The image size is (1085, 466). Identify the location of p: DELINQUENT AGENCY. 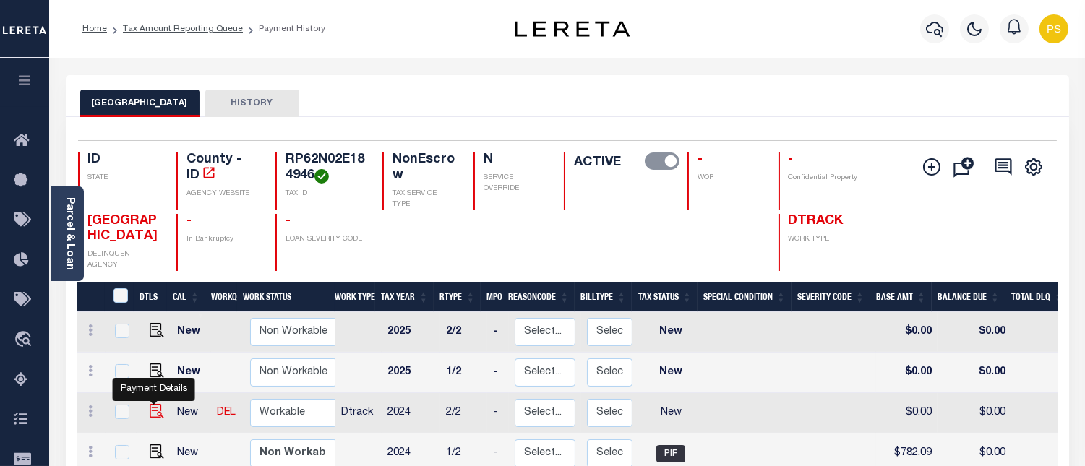
(124, 260).